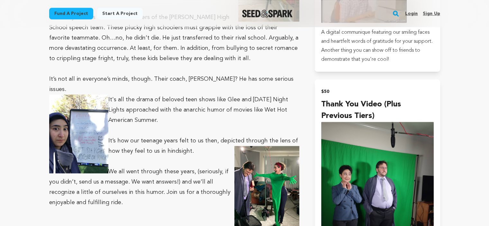 This screenshot has height=226, width=489. I want to click on p: A digital communique featuring our smiling faces and heartfelt words of gratitude for your suppor..., so click(377, 46).